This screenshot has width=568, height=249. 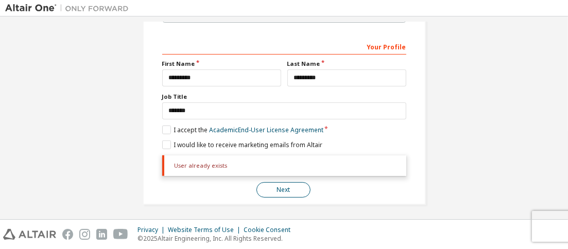 What do you see at coordinates (284, 97) in the screenshot?
I see `label: Job Title` at bounding box center [284, 97].